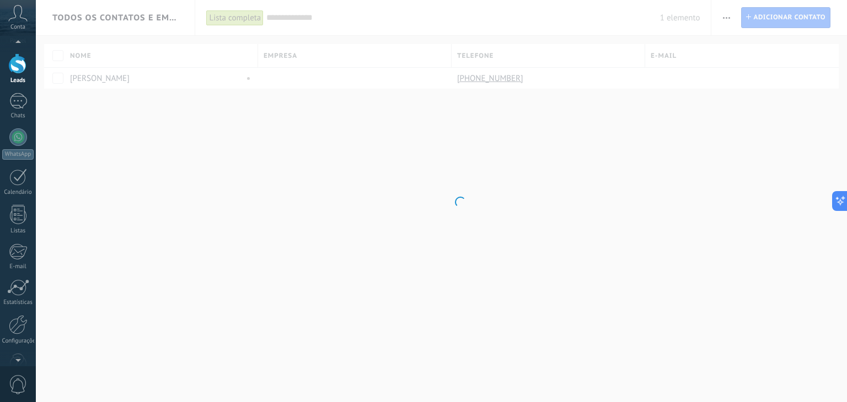  Describe the element at coordinates (18, 116) in the screenshot. I see `div: Chats` at that location.